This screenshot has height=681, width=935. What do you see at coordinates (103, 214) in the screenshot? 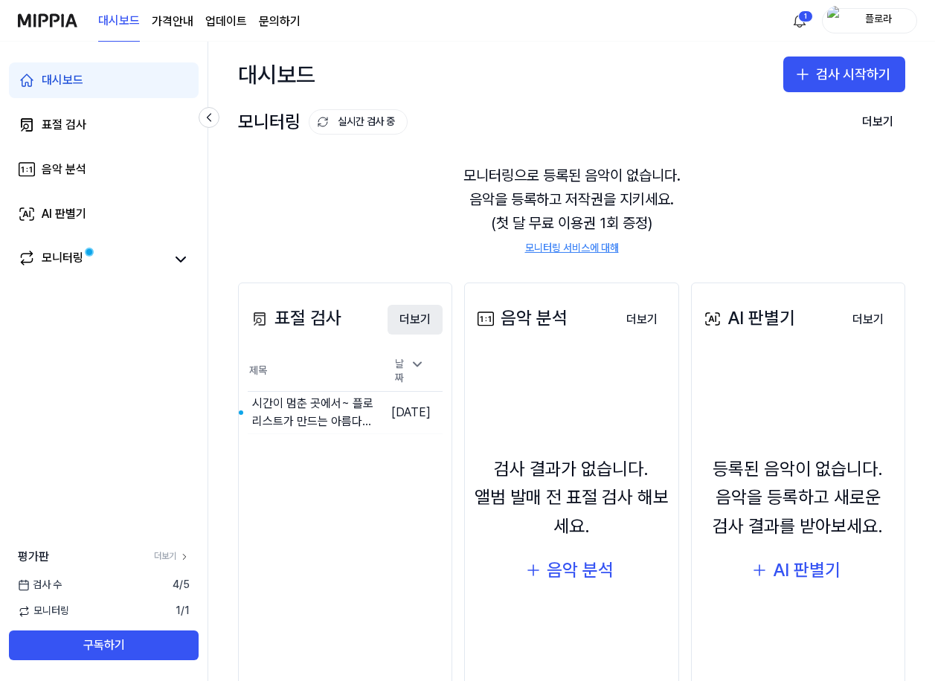
I see `a: AI 판별기` at bounding box center [103, 214].